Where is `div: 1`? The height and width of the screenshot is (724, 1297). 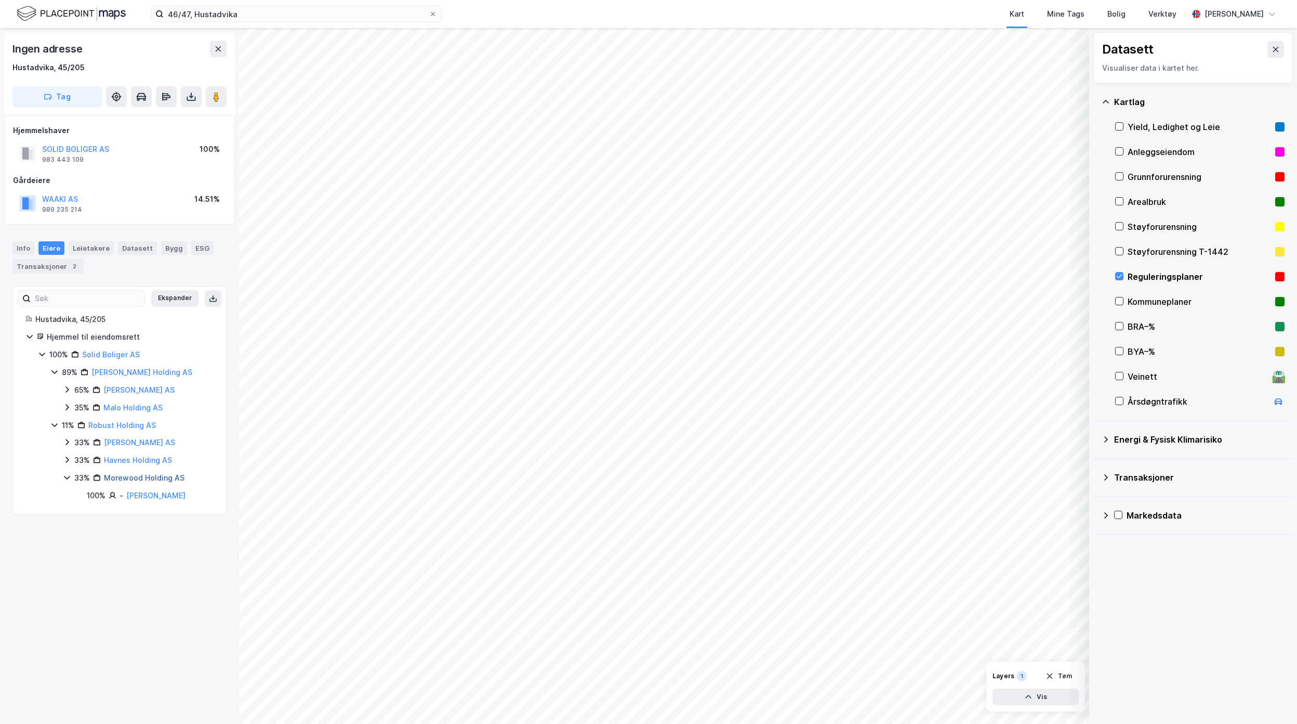
div: 1 is located at coordinates (1022, 676).